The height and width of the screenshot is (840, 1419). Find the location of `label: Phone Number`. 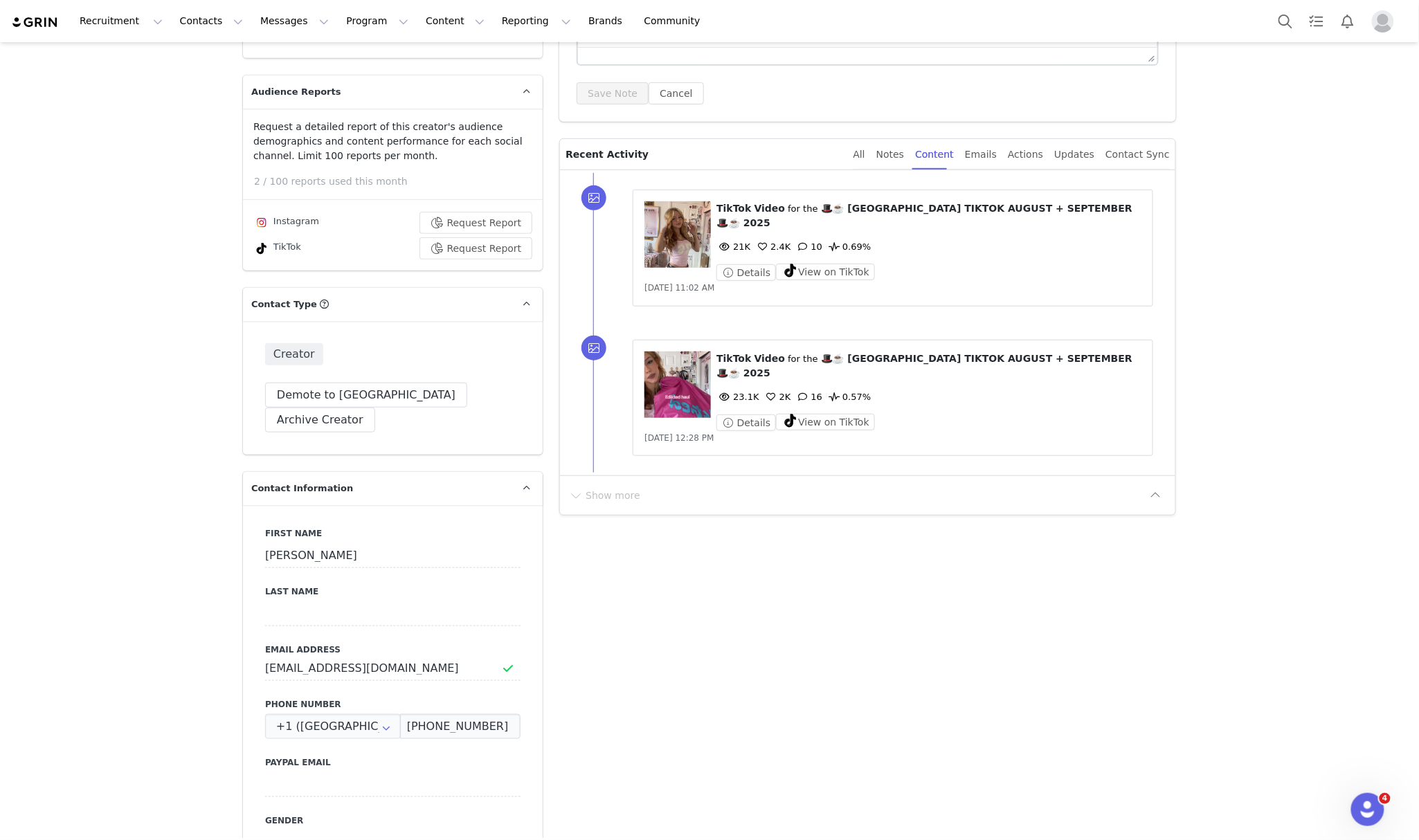

label: Phone Number is located at coordinates (392, 704).